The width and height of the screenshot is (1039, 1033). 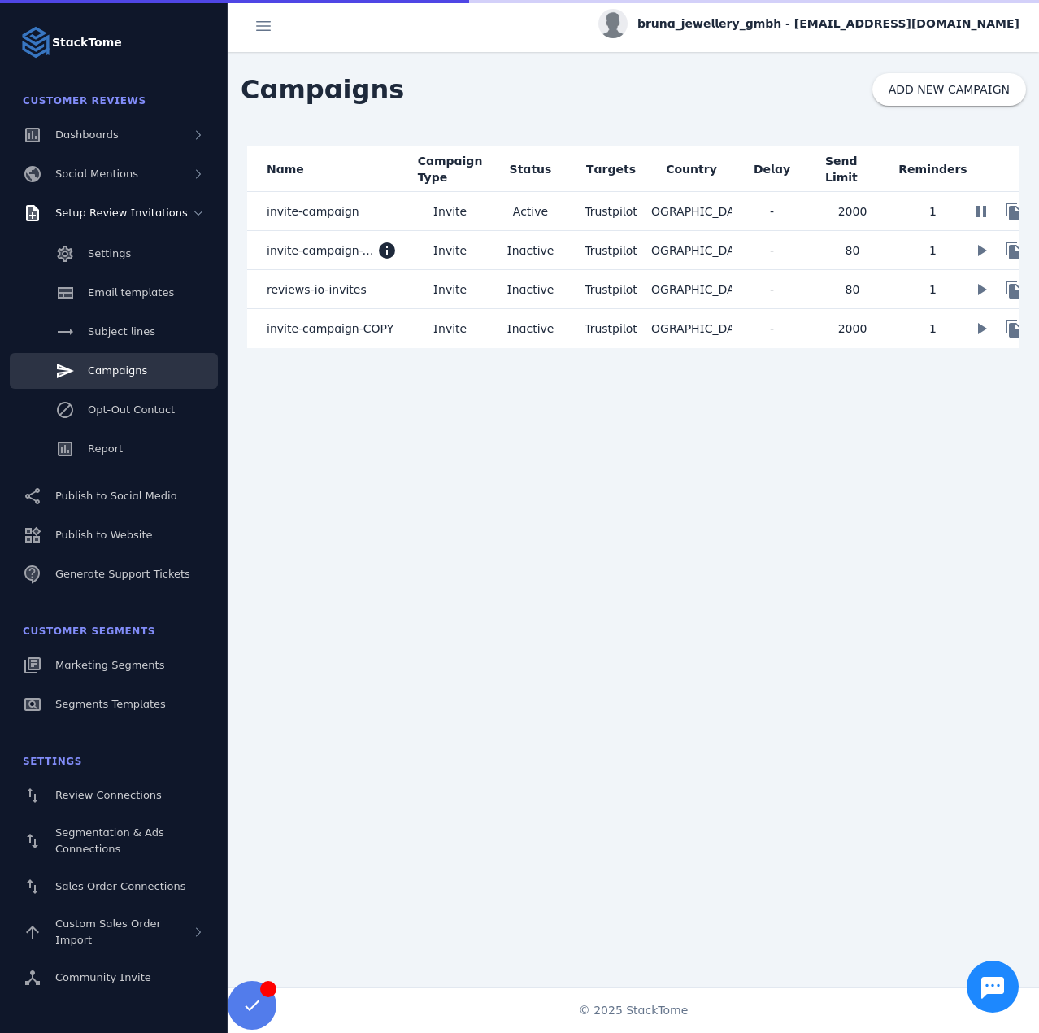 What do you see at coordinates (633, 1010) in the screenshot?
I see `span: © 2025 StackTome` at bounding box center [633, 1010].